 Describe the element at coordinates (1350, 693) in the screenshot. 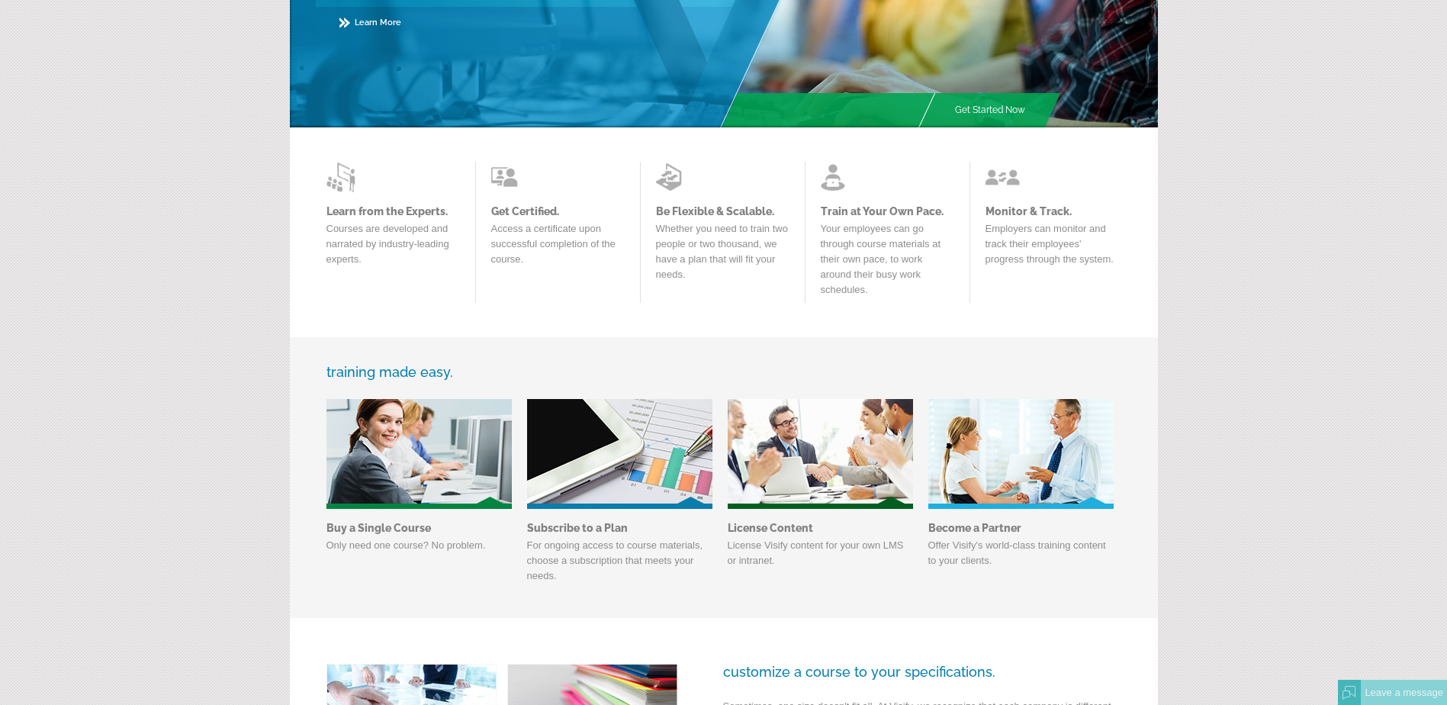

I see `img: Offline` at that location.